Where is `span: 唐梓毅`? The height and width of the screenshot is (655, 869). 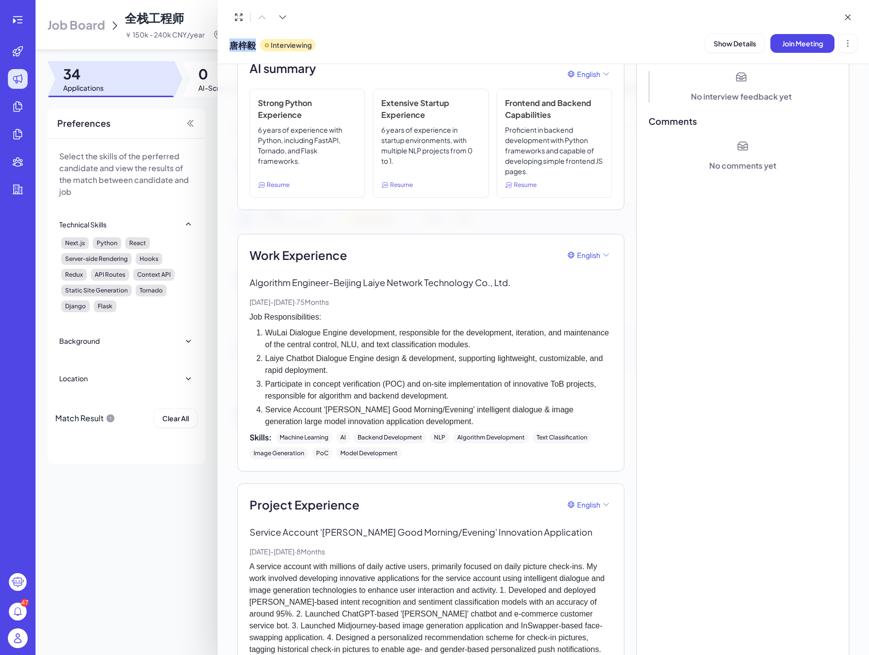 span: 唐梓毅 is located at coordinates (243, 45).